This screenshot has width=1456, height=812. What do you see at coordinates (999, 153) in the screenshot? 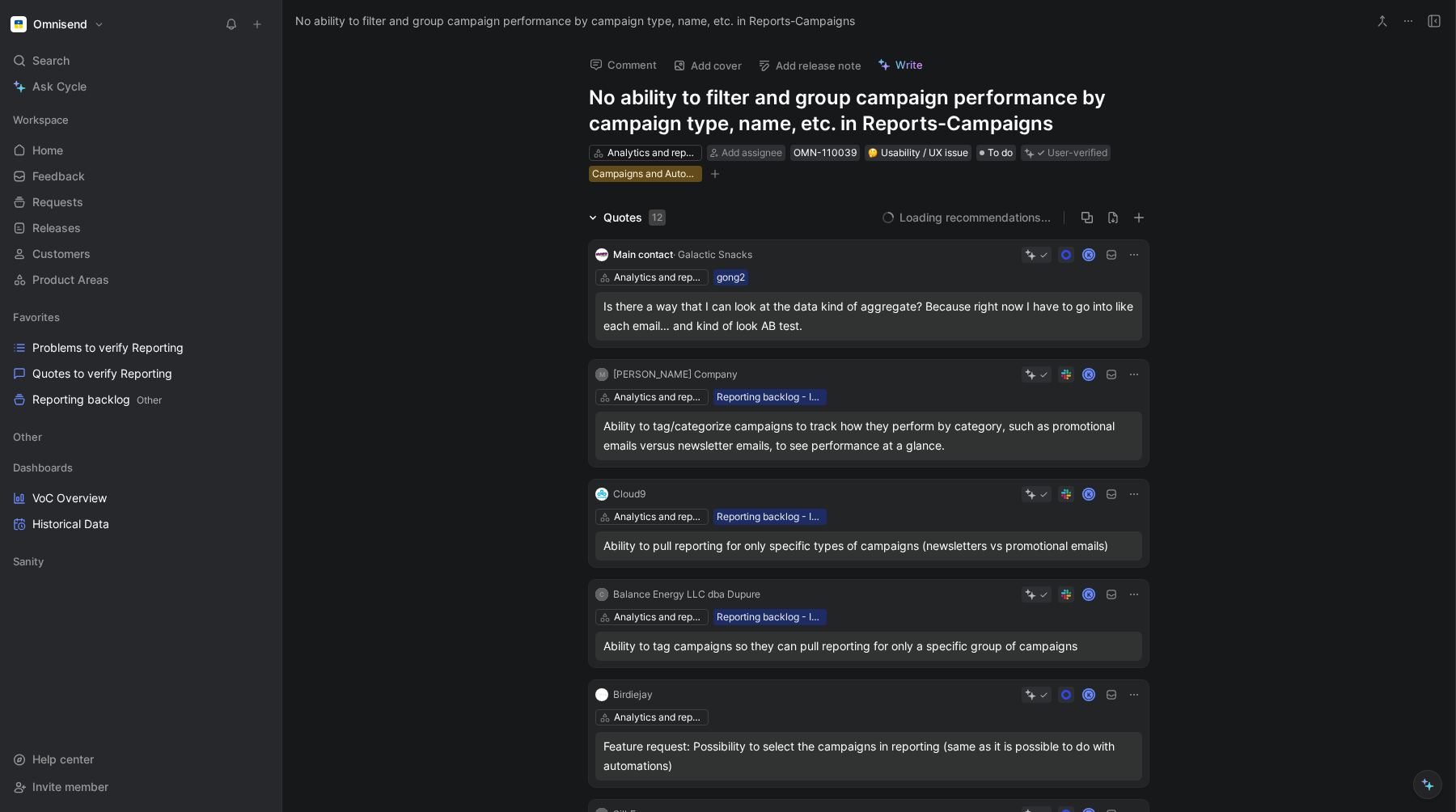
I see `span: To do` at bounding box center [999, 153].